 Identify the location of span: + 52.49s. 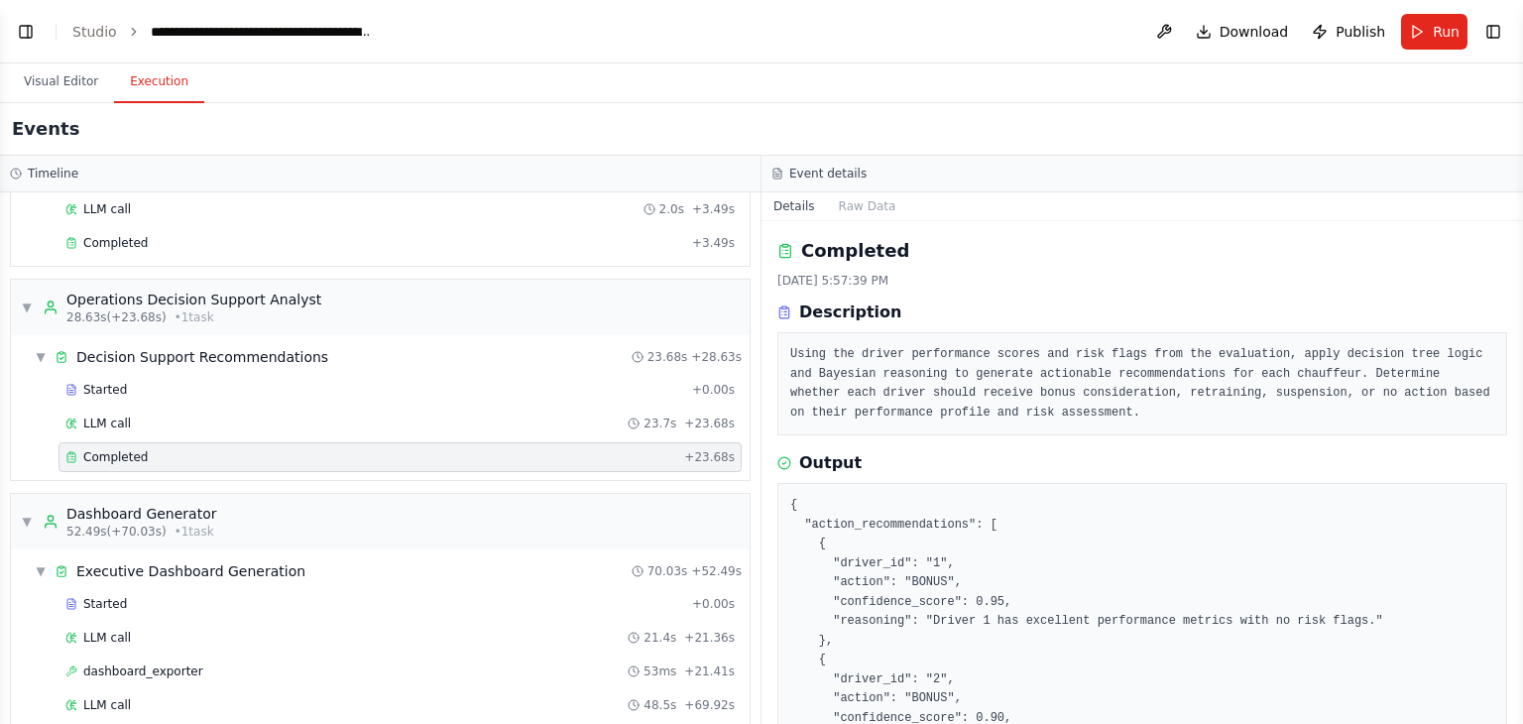
(716, 571).